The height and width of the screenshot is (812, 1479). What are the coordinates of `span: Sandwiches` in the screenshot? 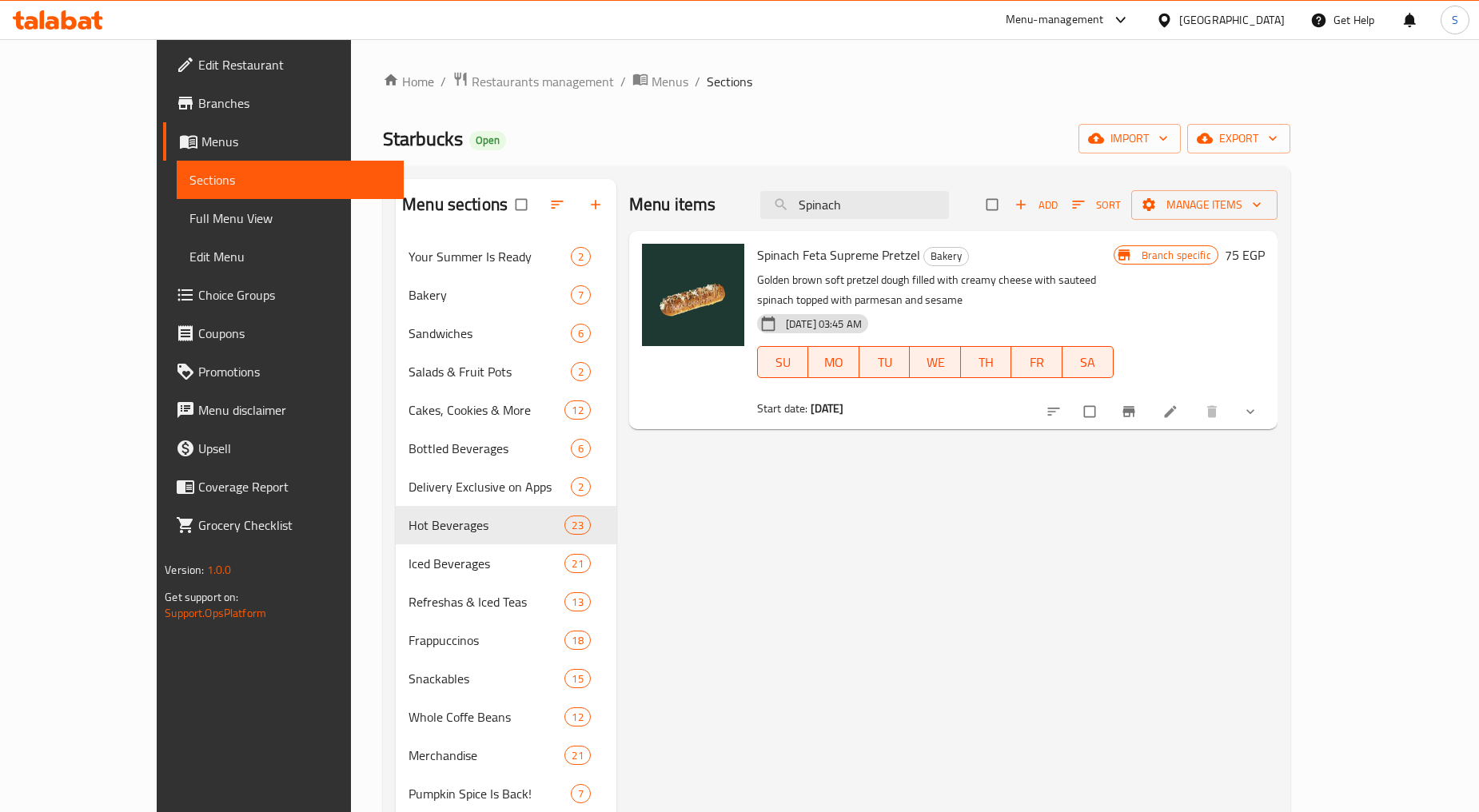 It's located at (489, 333).